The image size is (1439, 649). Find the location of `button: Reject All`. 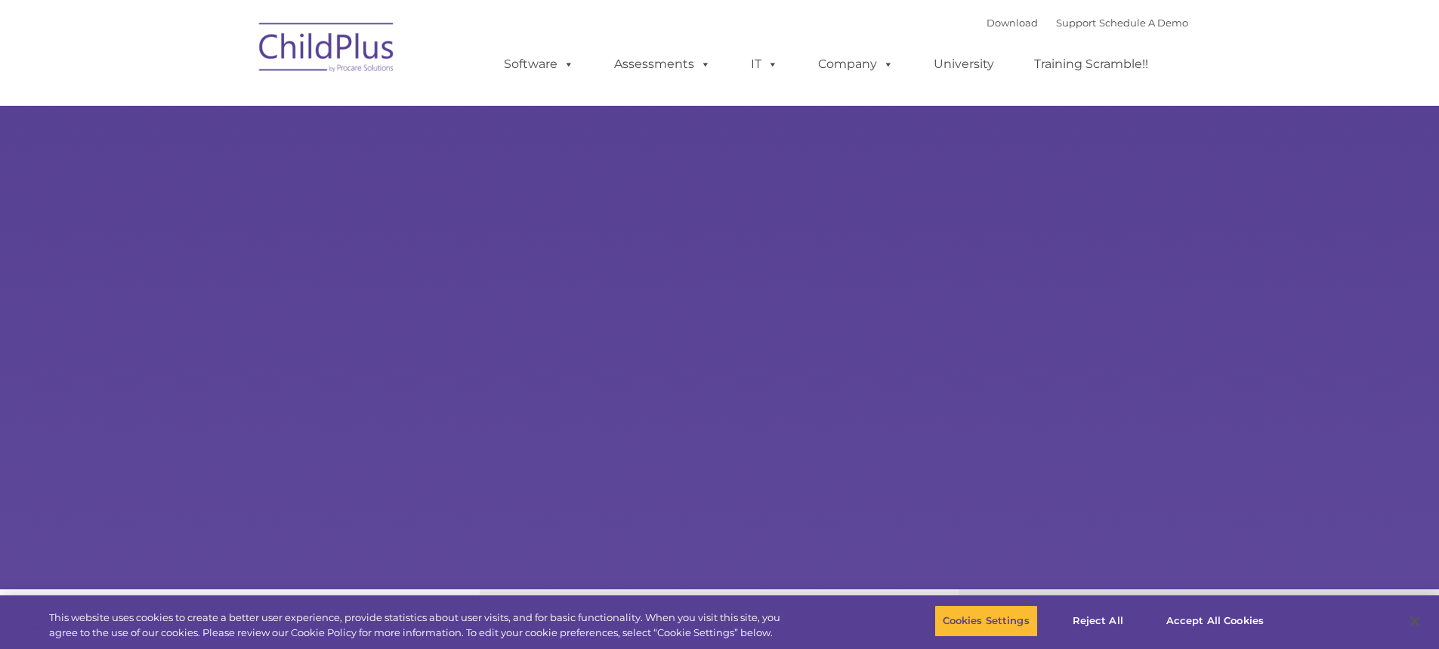

button: Reject All is located at coordinates (1097, 621).